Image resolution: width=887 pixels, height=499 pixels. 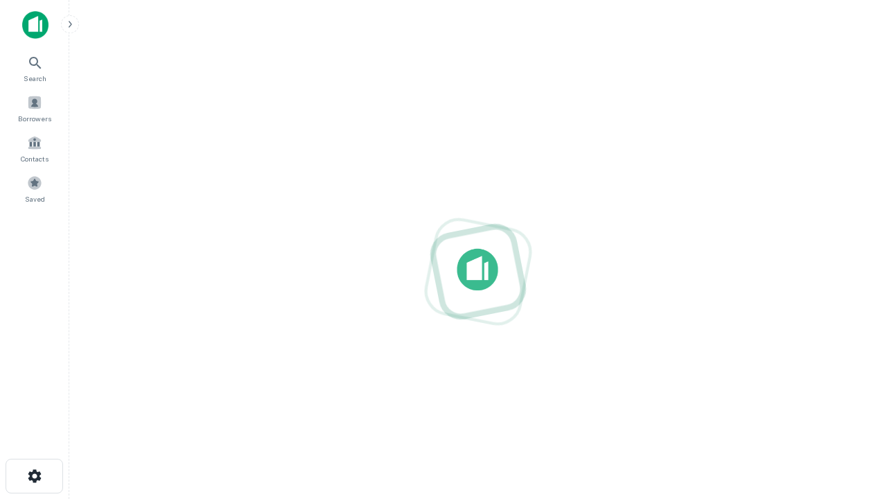 What do you see at coordinates (852, 421) in the screenshot?
I see `div: Chat Widget` at bounding box center [852, 421].